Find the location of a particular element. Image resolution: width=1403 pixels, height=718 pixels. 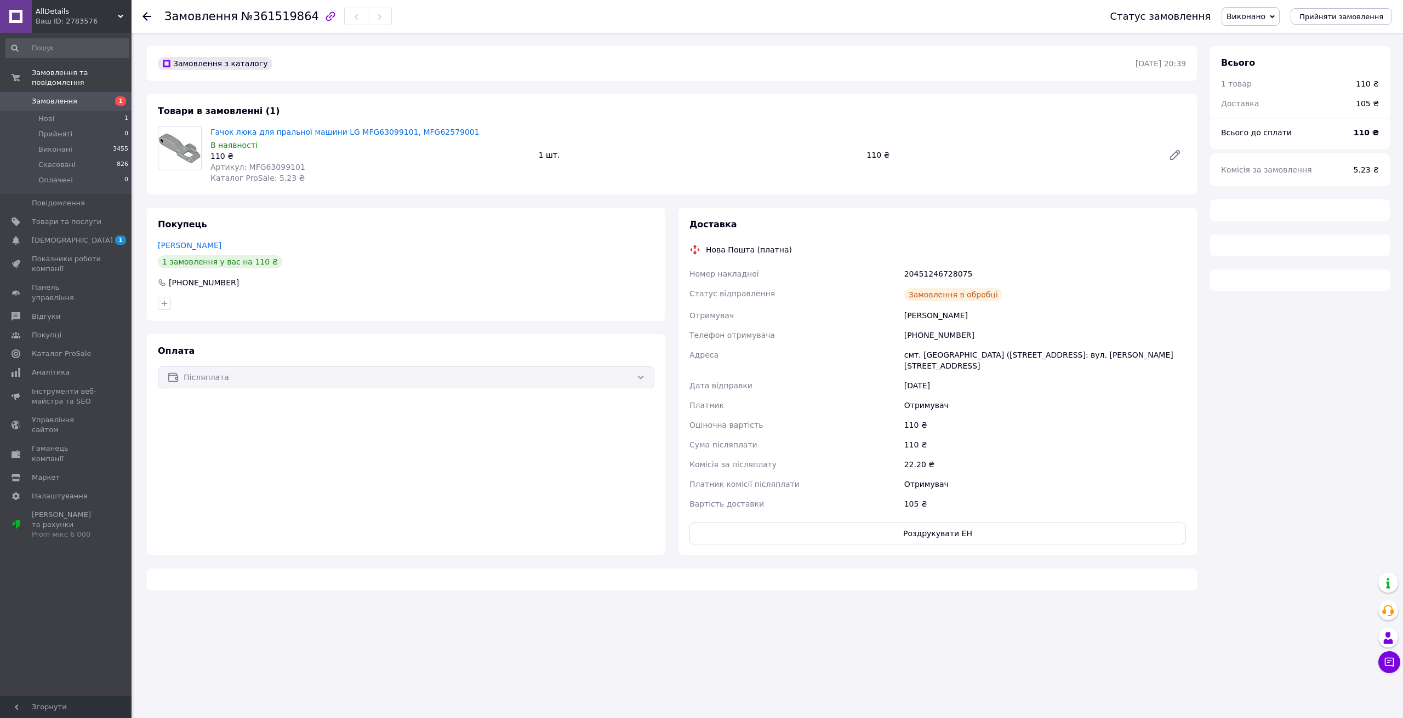

div: 1 замовлення у вас на 110 ₴ is located at coordinates (220, 262).